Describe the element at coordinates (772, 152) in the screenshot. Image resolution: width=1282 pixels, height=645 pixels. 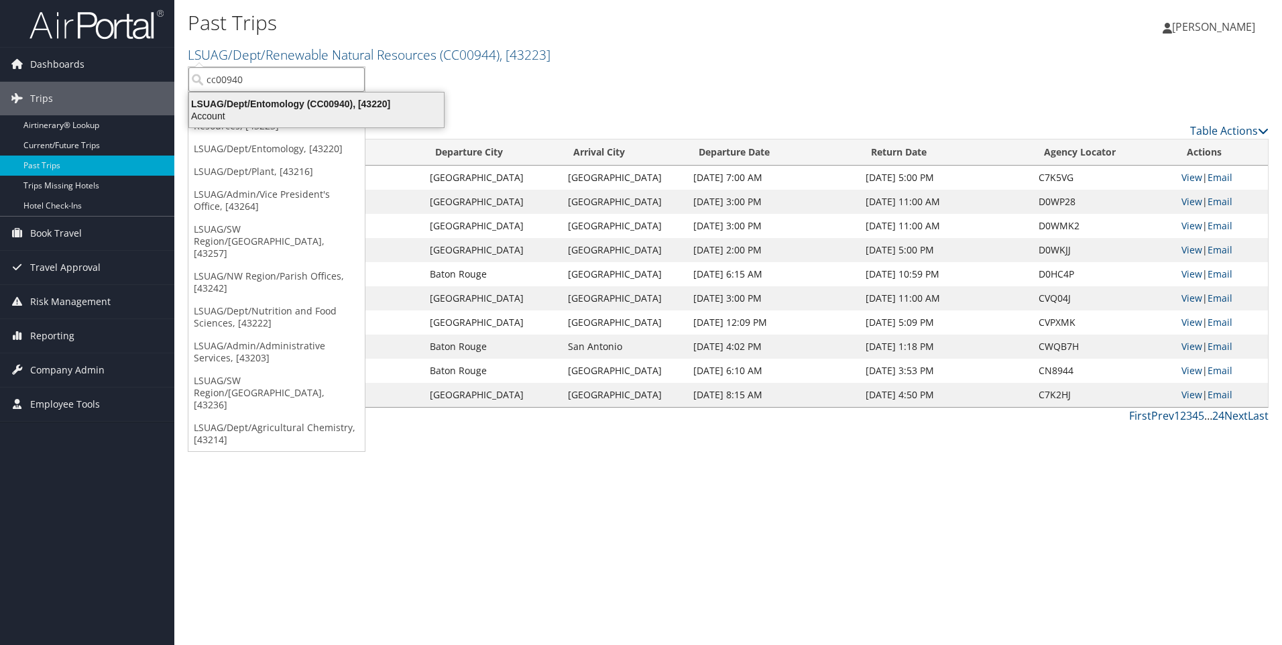
I see `th: Departure Date: activate to sort column ascending` at that location.